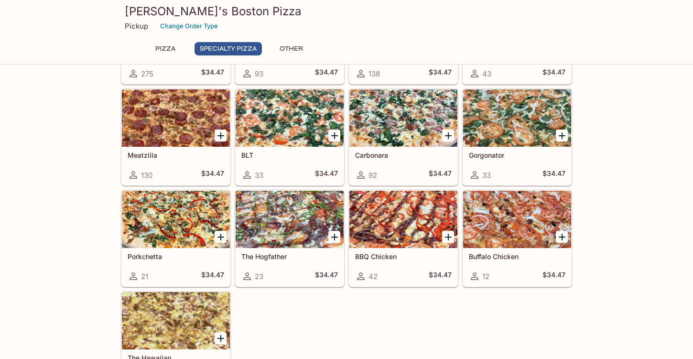 The image size is (693, 359). Describe the element at coordinates (290, 256) in the screenshot. I see `h5: The Hogfather` at that location.